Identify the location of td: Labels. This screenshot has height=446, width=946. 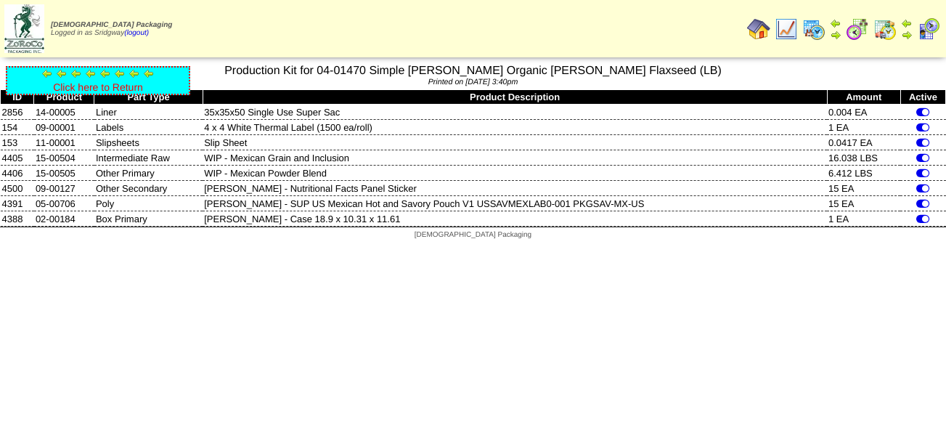
(148, 127).